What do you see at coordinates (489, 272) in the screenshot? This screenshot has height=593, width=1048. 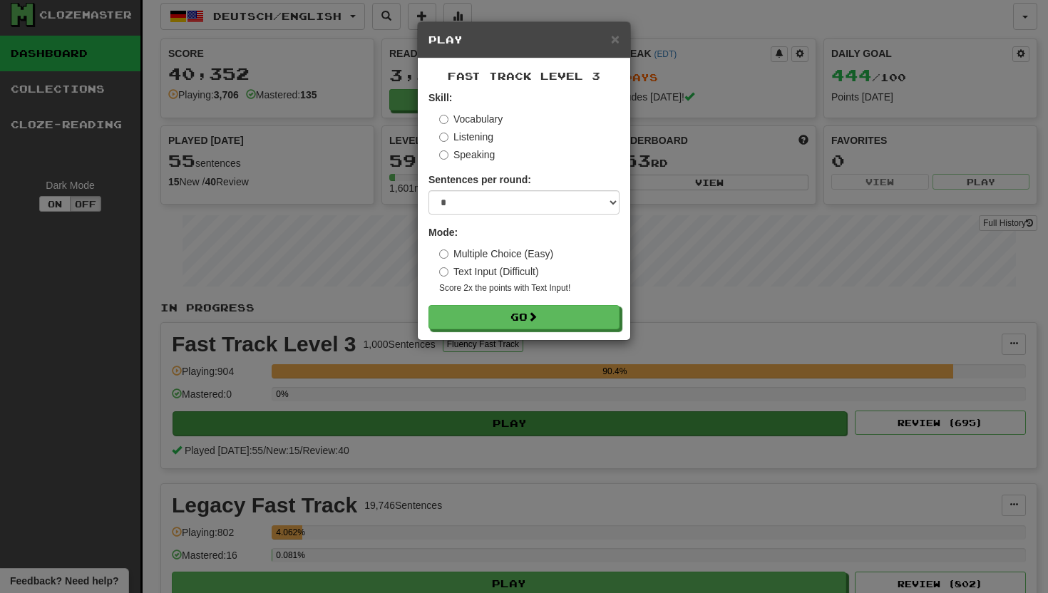 I see `label: Text Input (Difficult)` at bounding box center [489, 272].